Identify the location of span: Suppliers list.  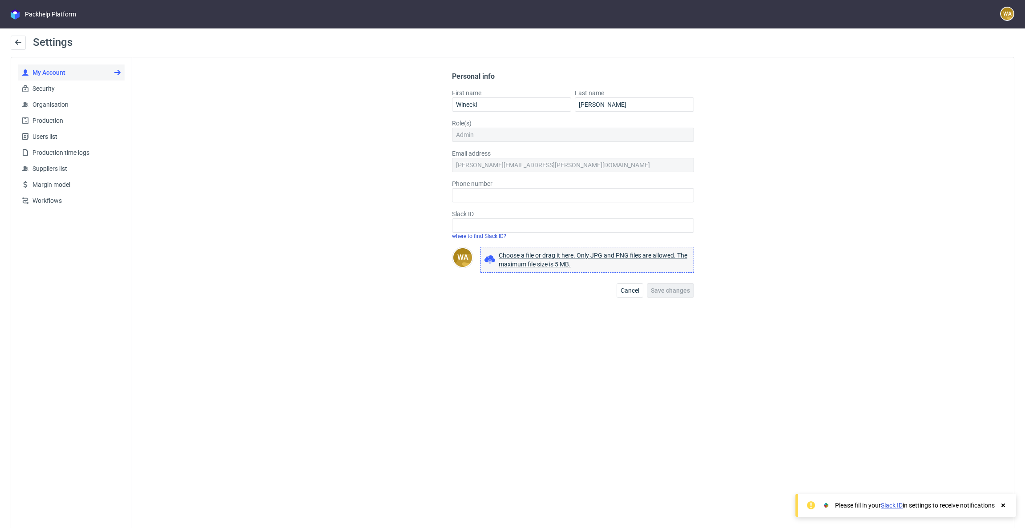
(75, 169).